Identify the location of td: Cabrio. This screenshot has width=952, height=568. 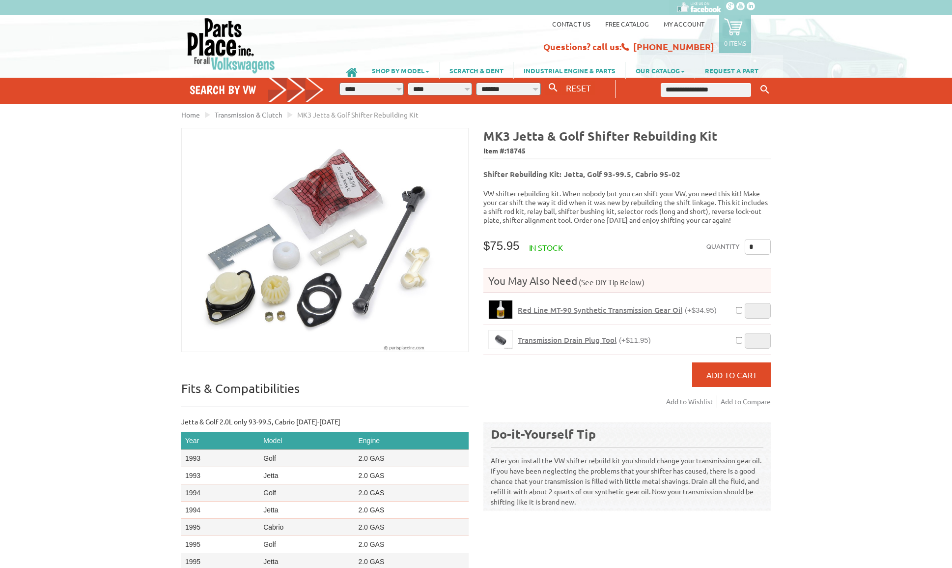
(307, 527).